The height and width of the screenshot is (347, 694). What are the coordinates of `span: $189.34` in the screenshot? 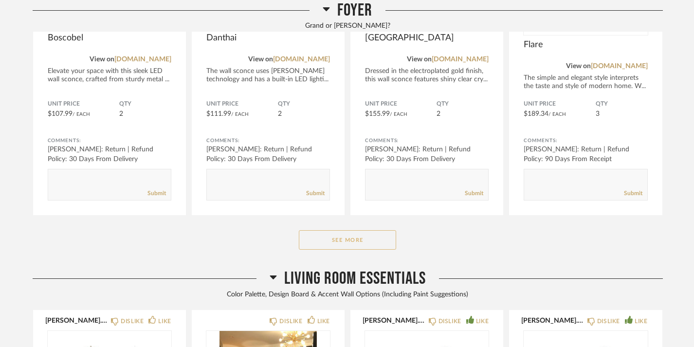 It's located at (535, 114).